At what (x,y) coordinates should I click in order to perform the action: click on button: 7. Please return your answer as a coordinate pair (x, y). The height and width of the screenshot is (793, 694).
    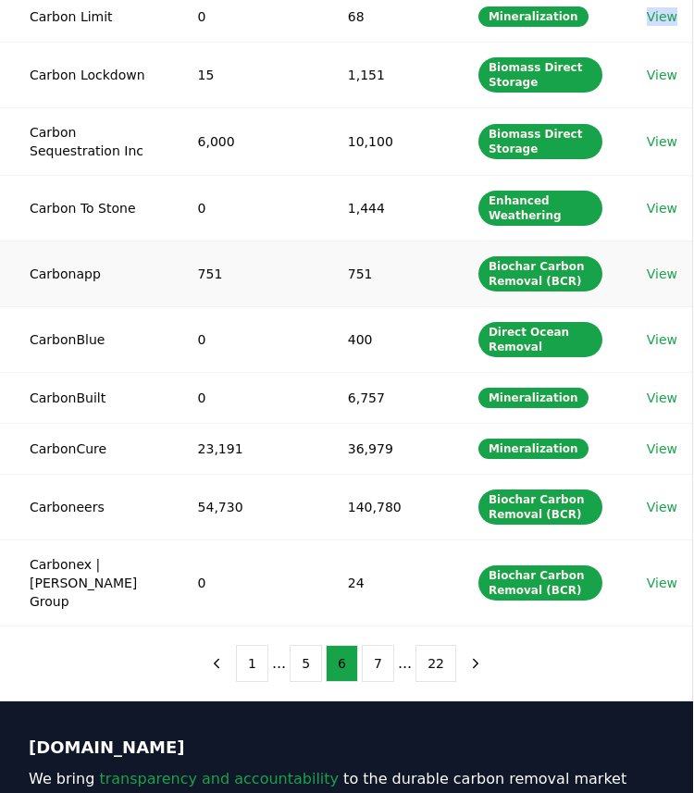
    Looking at the image, I should click on (377, 663).